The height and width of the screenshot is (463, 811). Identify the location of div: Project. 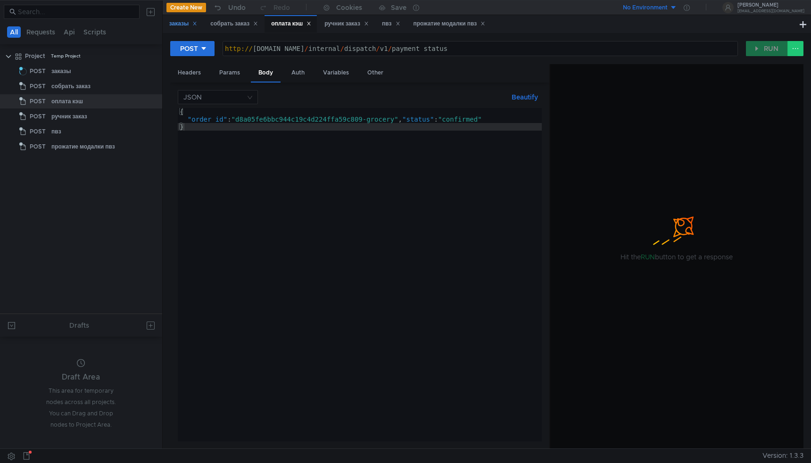
(35, 56).